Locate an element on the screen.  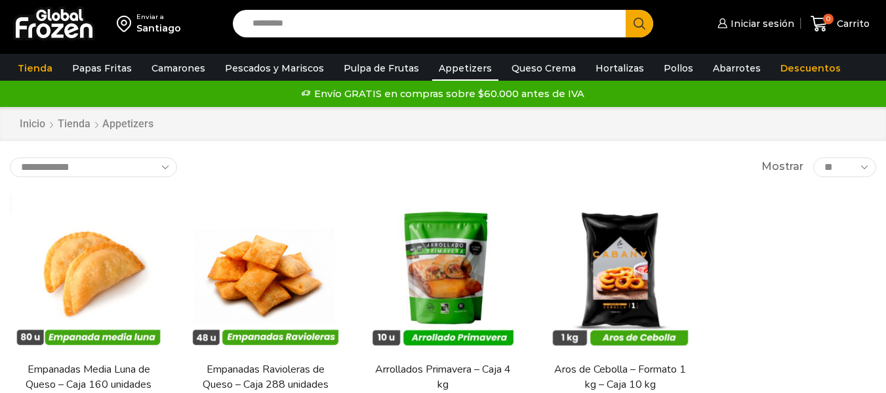
a: Abarrotes is located at coordinates (736, 68).